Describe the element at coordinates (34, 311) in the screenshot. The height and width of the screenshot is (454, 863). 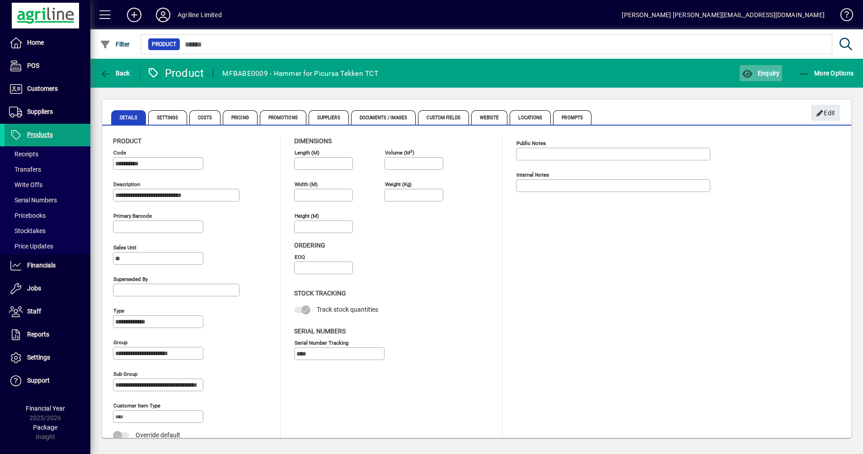
I see `span: Staff` at that location.